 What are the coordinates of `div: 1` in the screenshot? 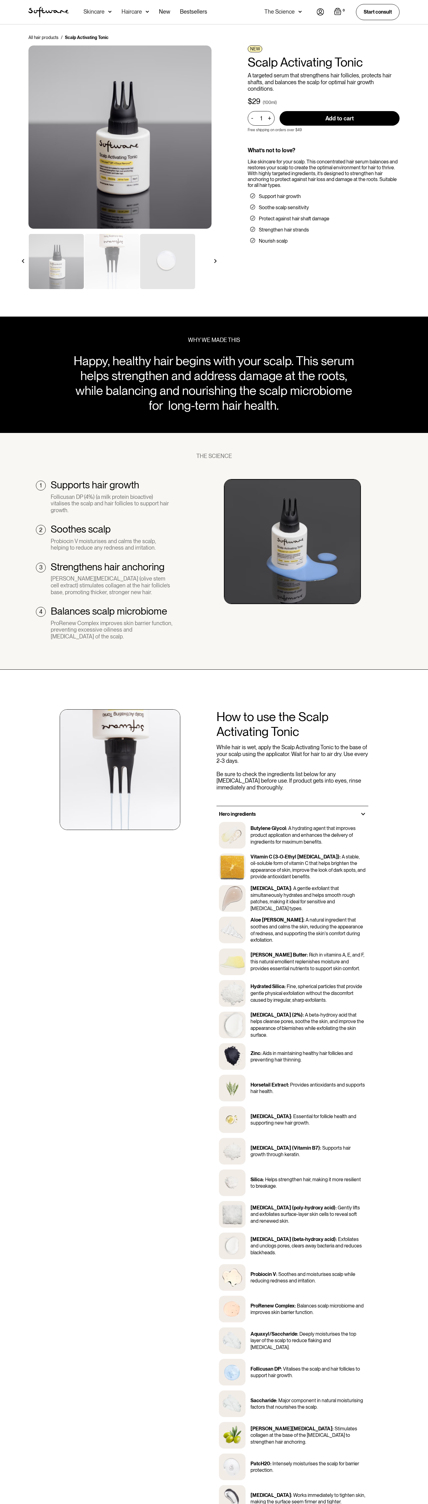 It's located at (41, 486).